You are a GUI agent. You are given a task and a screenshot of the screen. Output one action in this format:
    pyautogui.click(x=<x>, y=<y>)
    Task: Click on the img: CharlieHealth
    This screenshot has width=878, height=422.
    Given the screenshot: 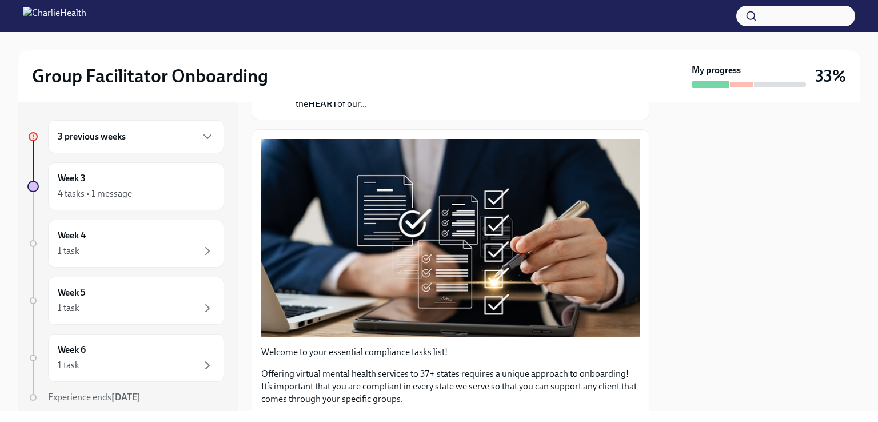 What is the action you would take?
    pyautogui.click(x=54, y=16)
    